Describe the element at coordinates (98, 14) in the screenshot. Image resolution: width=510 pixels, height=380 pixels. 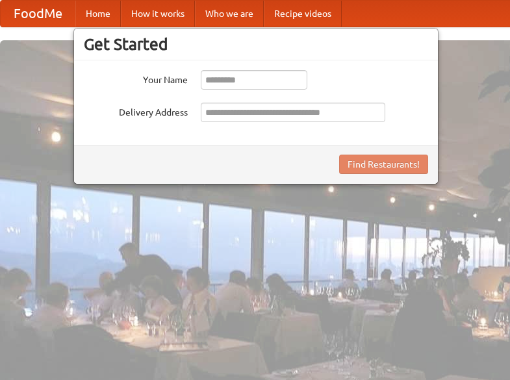
I see `a: Home` at that location.